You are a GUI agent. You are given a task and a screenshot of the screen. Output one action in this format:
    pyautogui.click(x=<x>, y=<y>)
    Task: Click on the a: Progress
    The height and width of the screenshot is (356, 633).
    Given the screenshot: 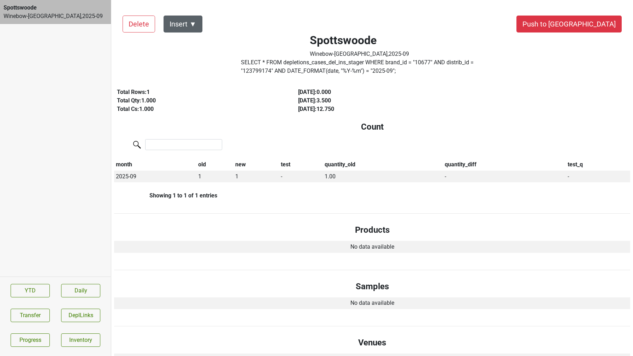 What is the action you would take?
    pyautogui.click(x=30, y=340)
    